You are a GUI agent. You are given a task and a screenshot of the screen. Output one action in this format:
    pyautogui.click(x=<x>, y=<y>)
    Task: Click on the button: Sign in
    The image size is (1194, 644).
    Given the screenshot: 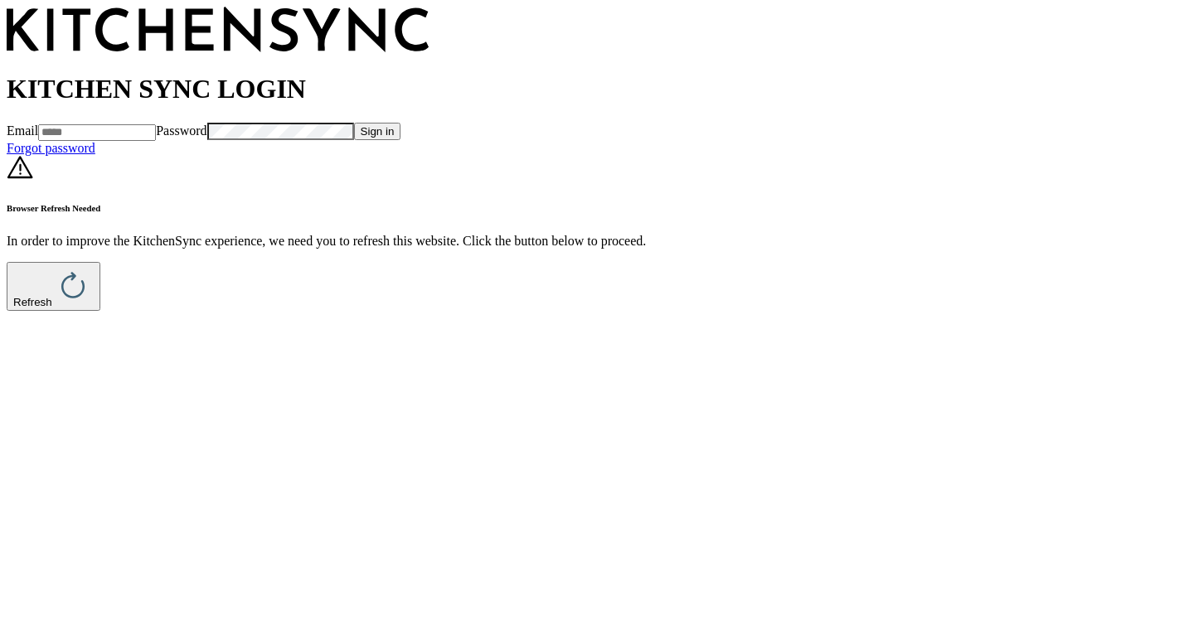 What is the action you would take?
    pyautogui.click(x=377, y=131)
    